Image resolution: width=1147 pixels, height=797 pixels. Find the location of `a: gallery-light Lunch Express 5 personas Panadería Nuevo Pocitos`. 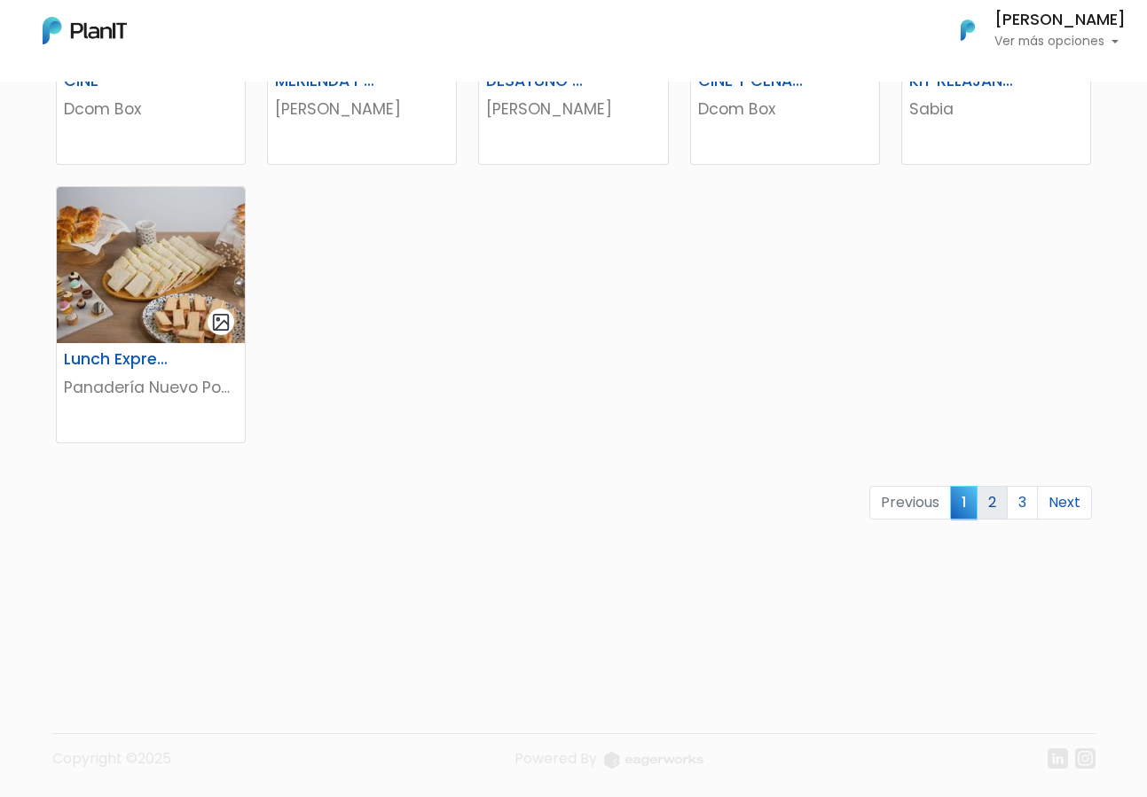

a: gallery-light Lunch Express 5 personas Panadería Nuevo Pocitos is located at coordinates (151, 315).